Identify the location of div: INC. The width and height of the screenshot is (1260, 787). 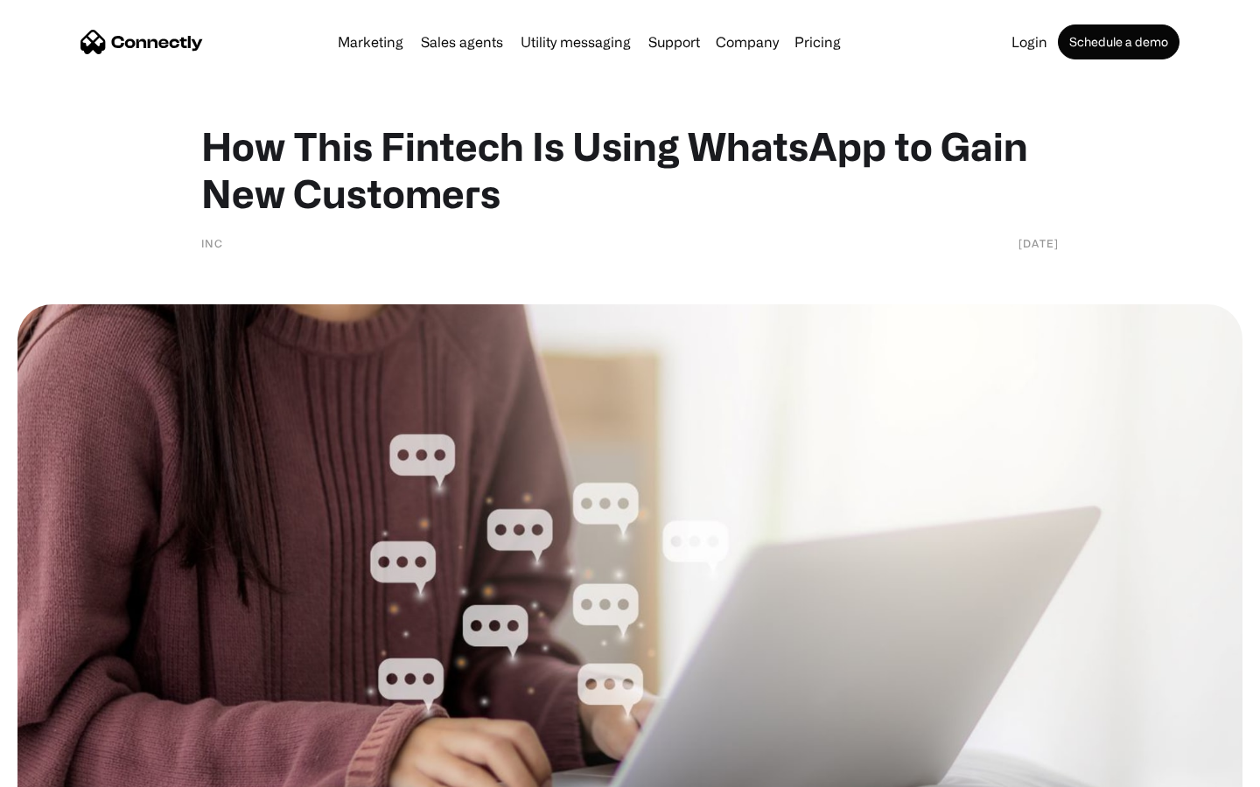
(212, 243).